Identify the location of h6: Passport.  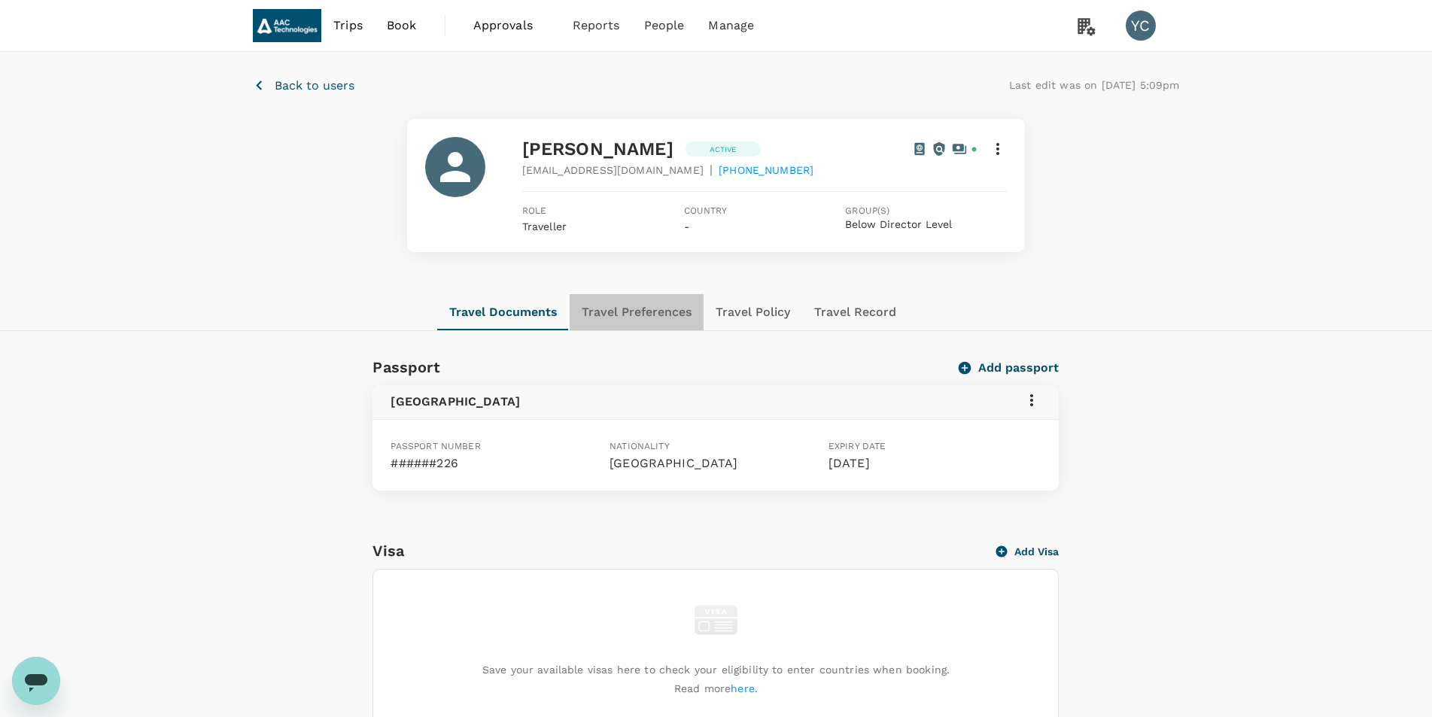
(405, 367).